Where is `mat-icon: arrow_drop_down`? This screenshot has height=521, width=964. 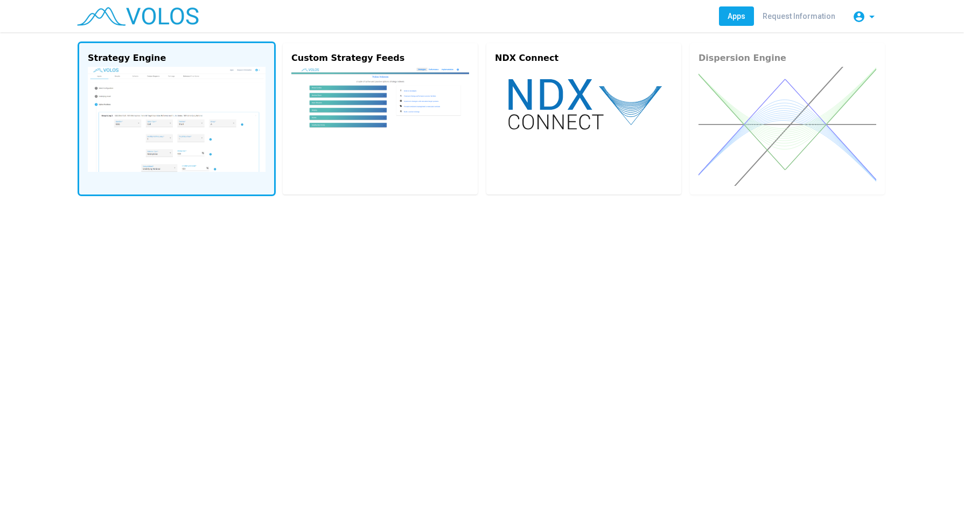 mat-icon: arrow_drop_down is located at coordinates (872, 17).